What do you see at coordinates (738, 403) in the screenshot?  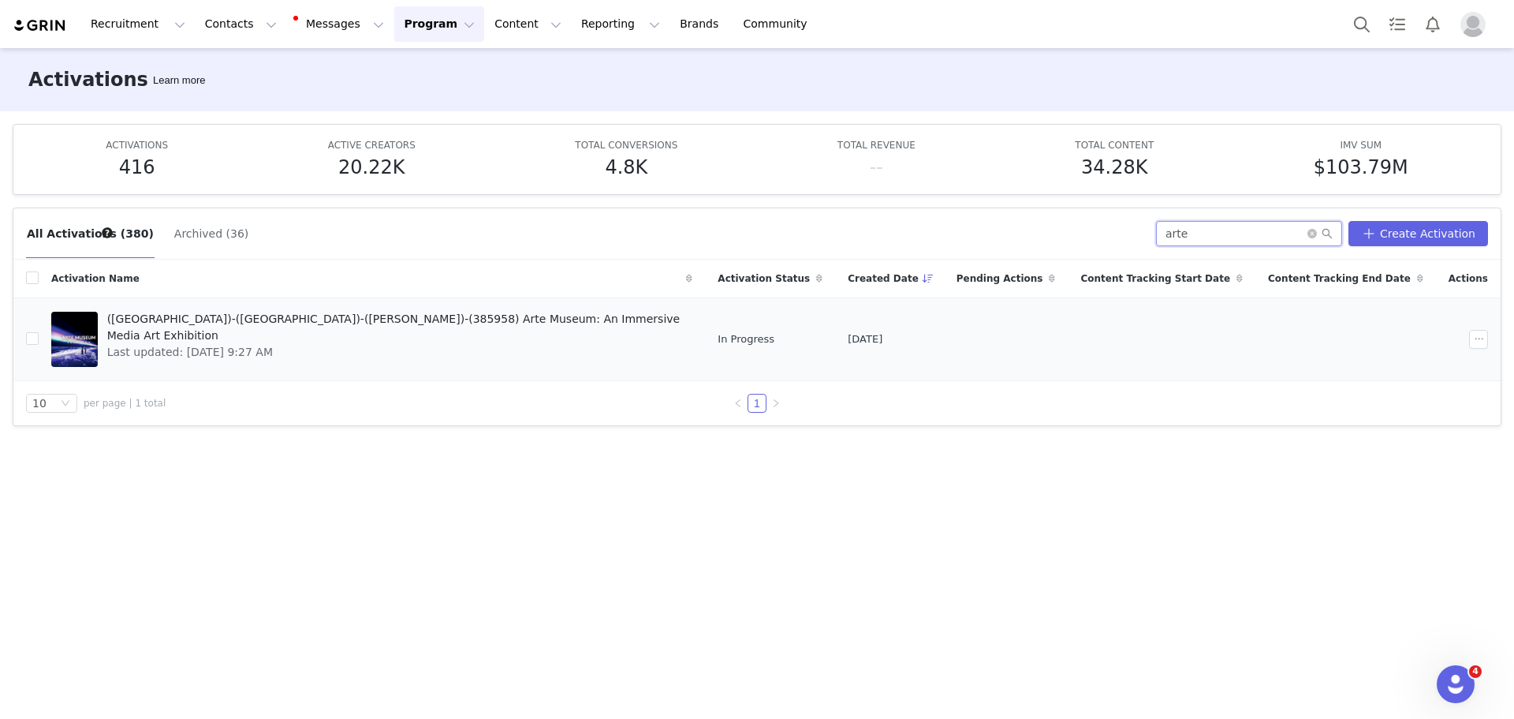 I see `li: Previous Page` at bounding box center [738, 403].